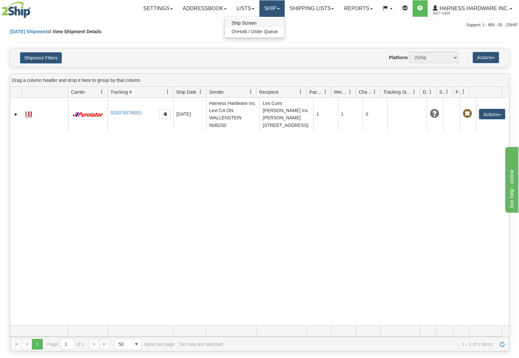  What do you see at coordinates (201, 92) in the screenshot?
I see `a: Ship Date filter column settings` at bounding box center [201, 92].